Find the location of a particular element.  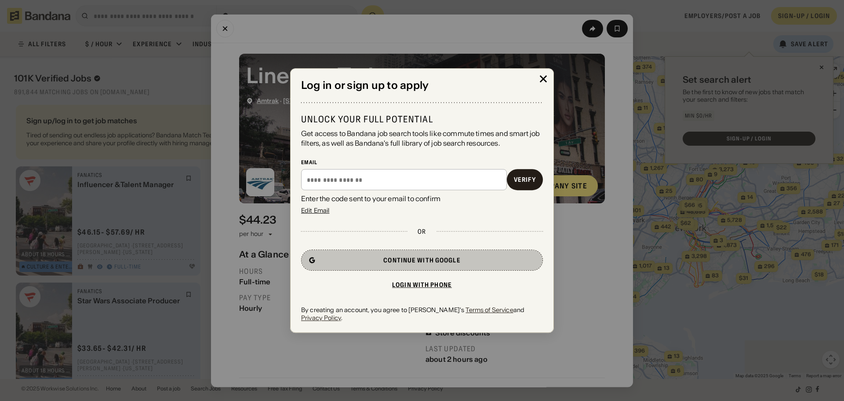

div: Unlock your full potential is located at coordinates (422, 119).